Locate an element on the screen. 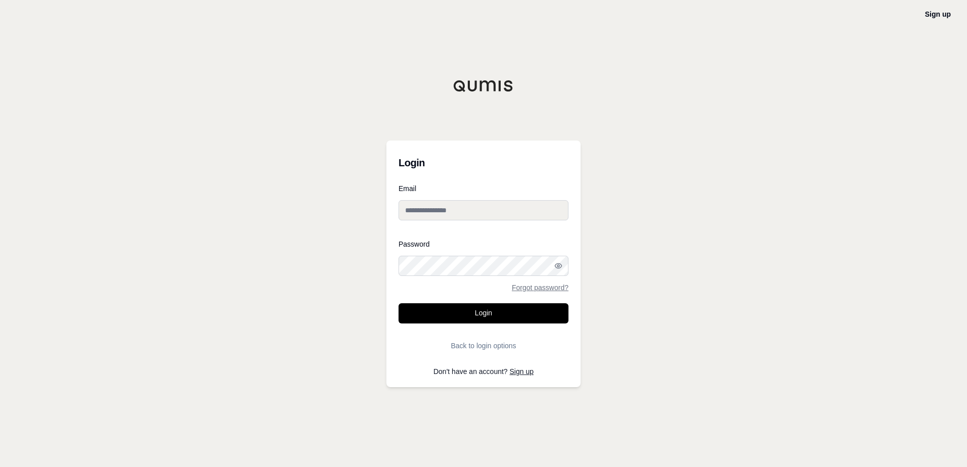 Image resolution: width=967 pixels, height=467 pixels. a: Forgot password? is located at coordinates (540, 288).